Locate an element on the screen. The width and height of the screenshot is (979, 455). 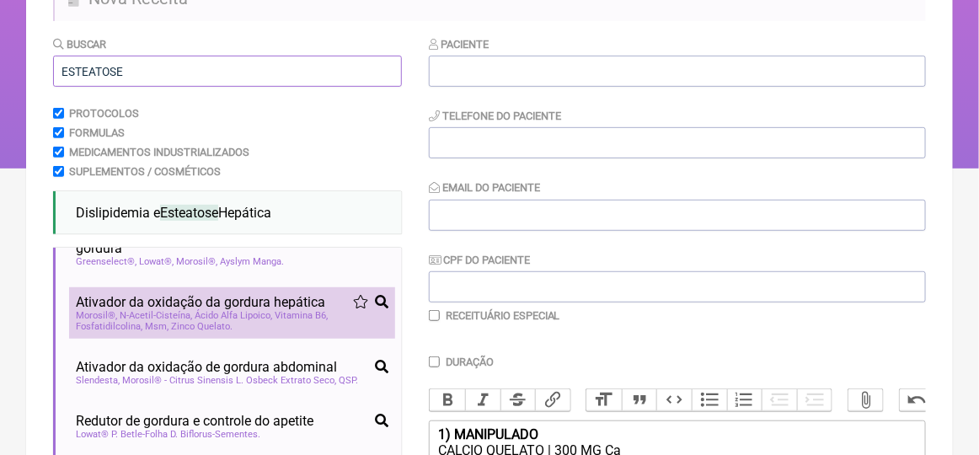
span: Lowat® is located at coordinates (156, 261).